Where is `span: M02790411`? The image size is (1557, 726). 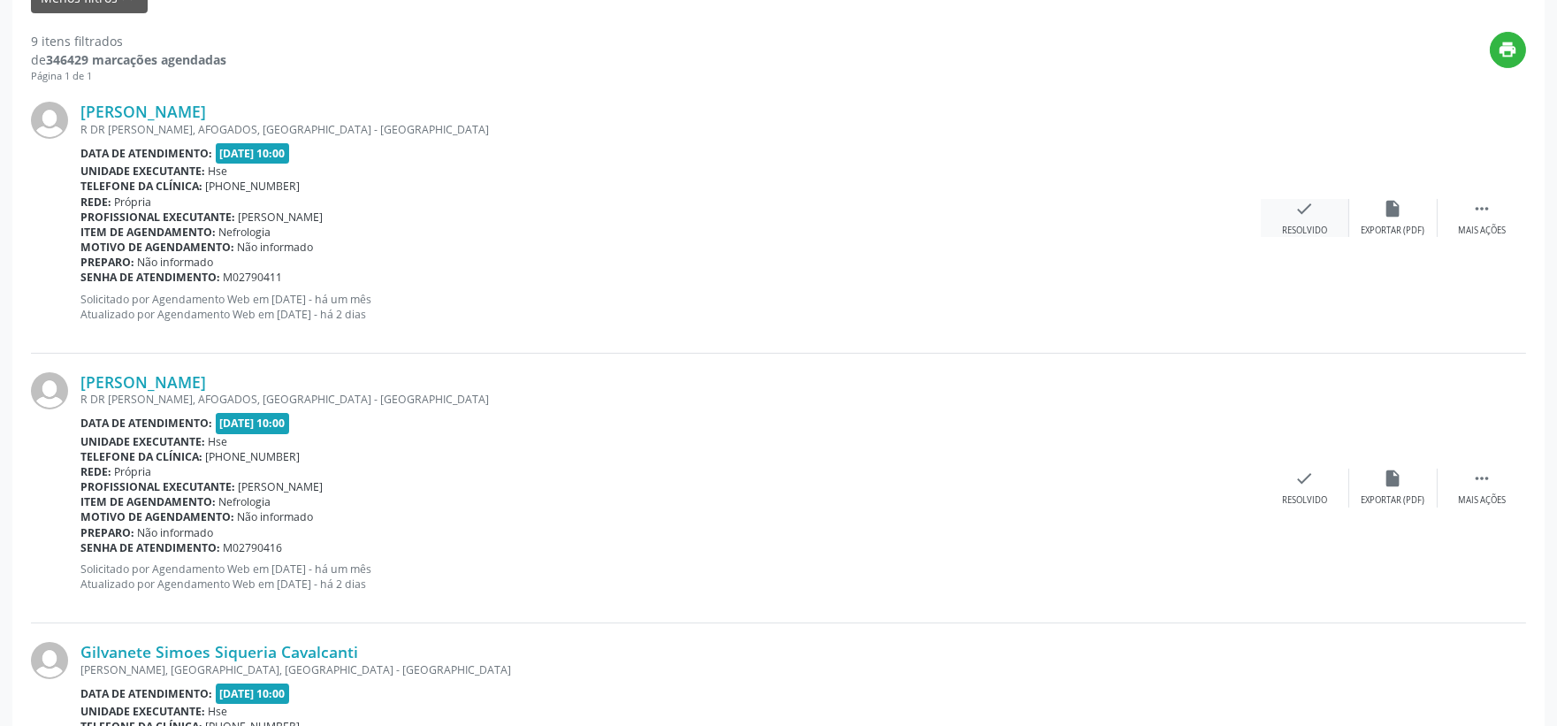
span: M02790411 is located at coordinates (253, 277).